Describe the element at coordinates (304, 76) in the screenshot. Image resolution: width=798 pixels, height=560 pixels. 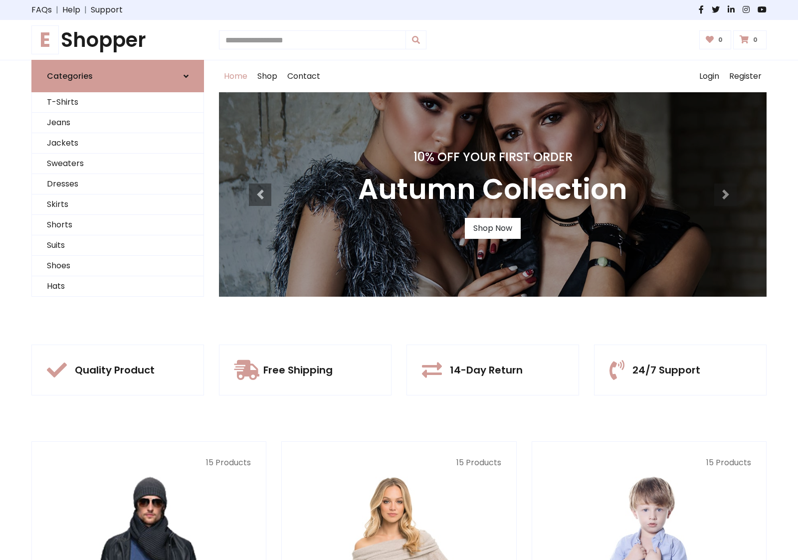
I see `a: Contact` at that location.